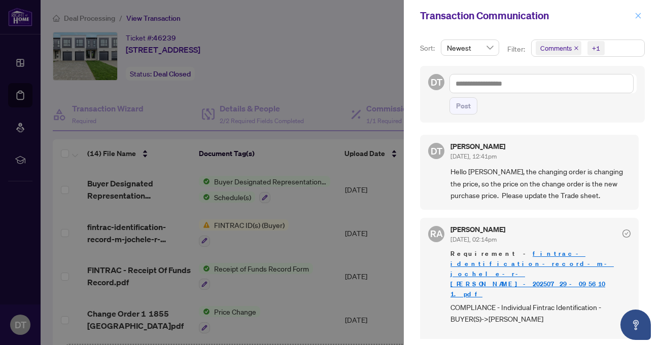 This screenshot has height=345, width=661. I want to click on p: Sort:, so click(428, 48).